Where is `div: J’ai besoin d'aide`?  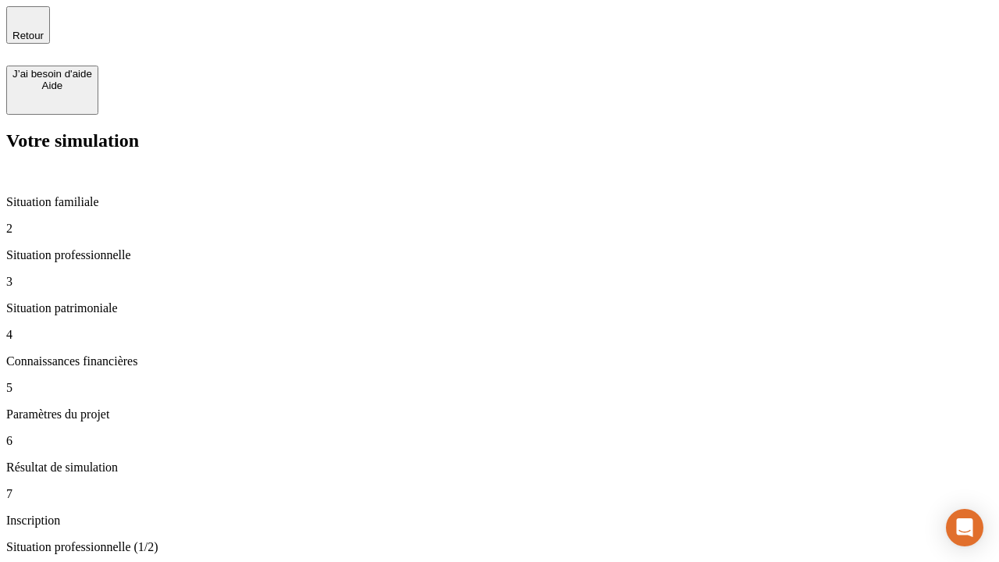
div: J’ai besoin d'aide is located at coordinates (52, 73).